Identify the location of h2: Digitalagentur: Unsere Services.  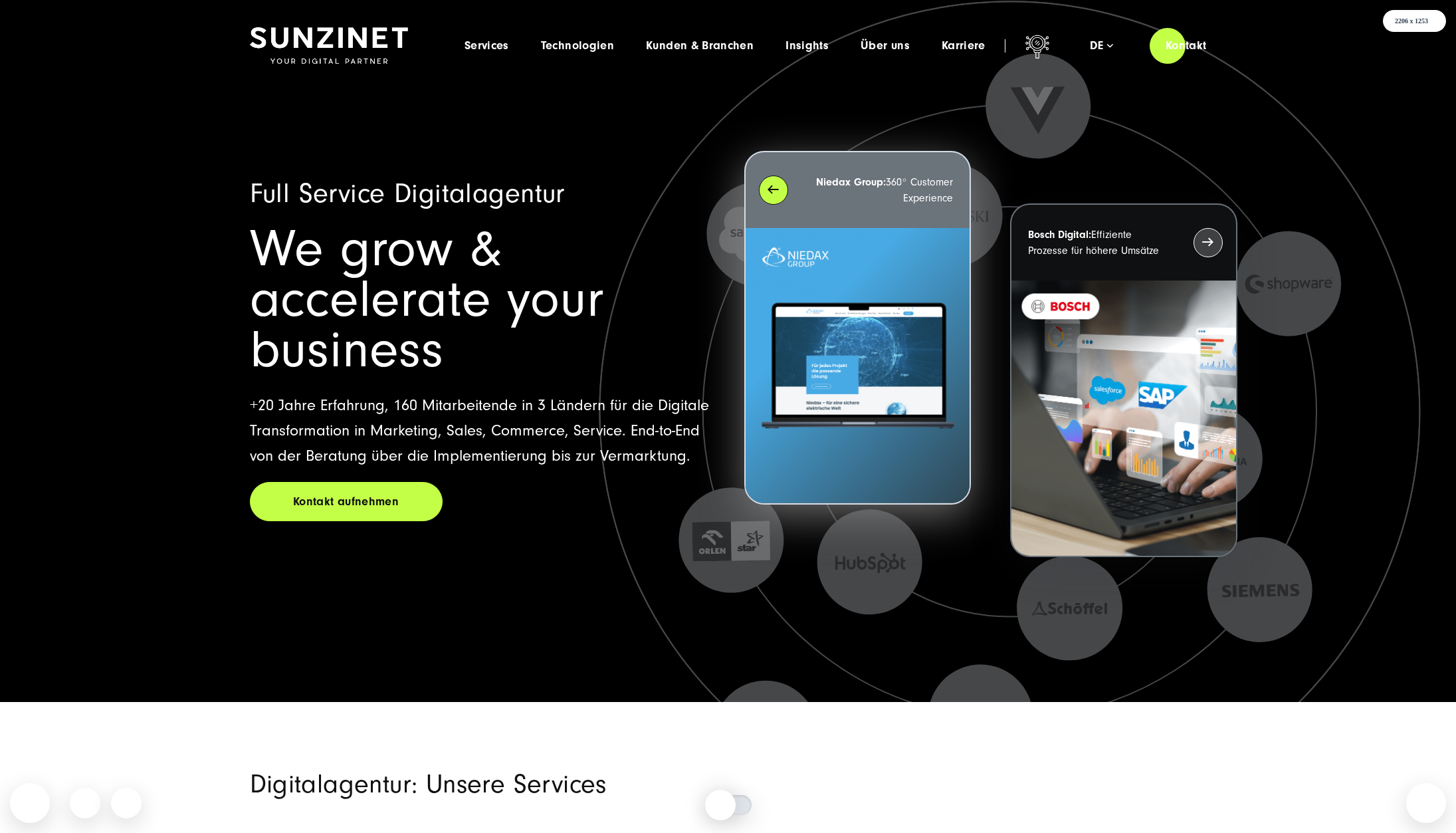
(565, 784).